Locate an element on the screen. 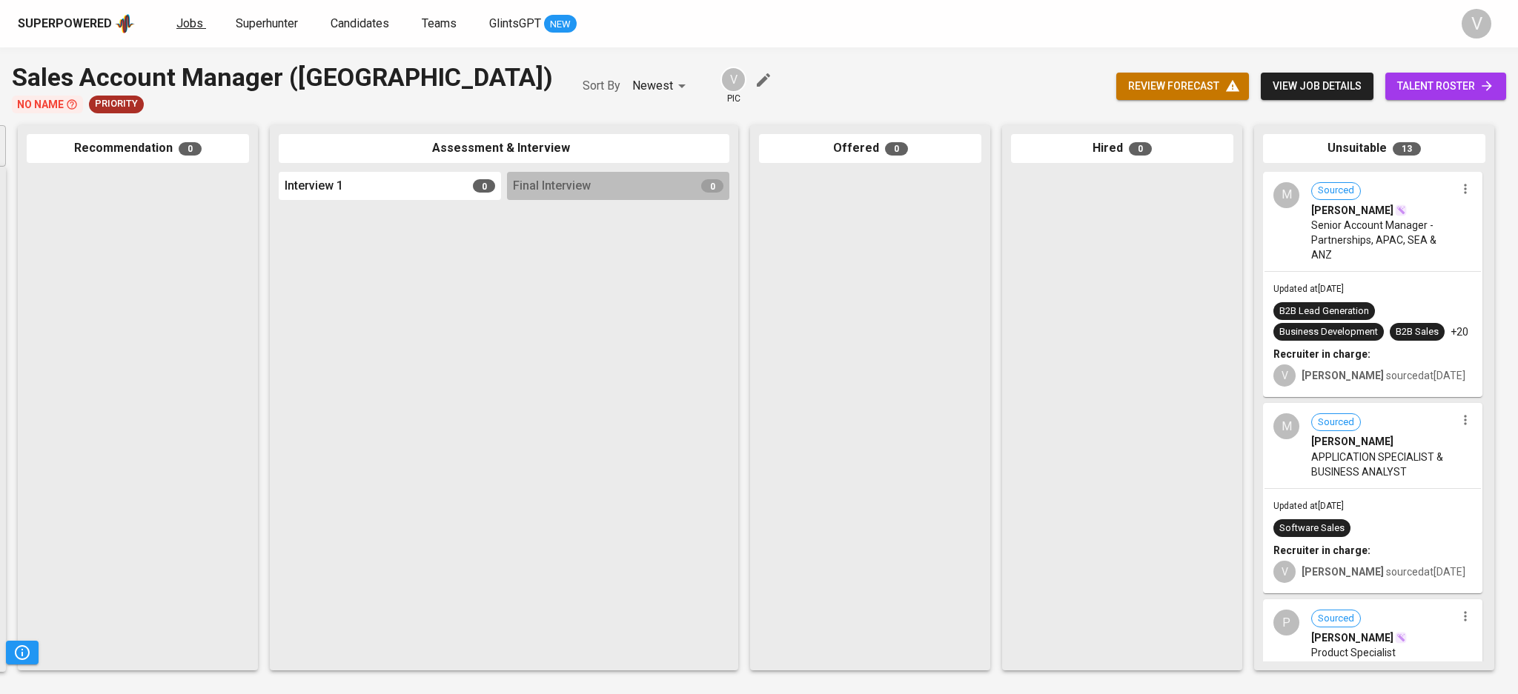  a: Jobs is located at coordinates (191, 24).